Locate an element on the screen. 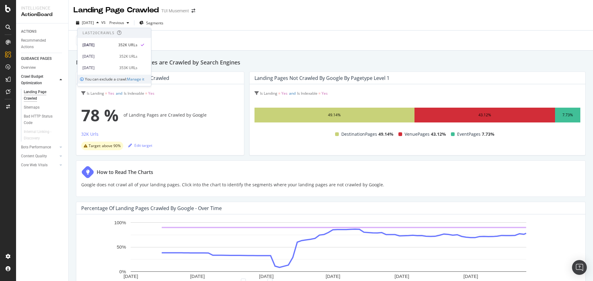  span: DestinationPages is located at coordinates (359, 134).